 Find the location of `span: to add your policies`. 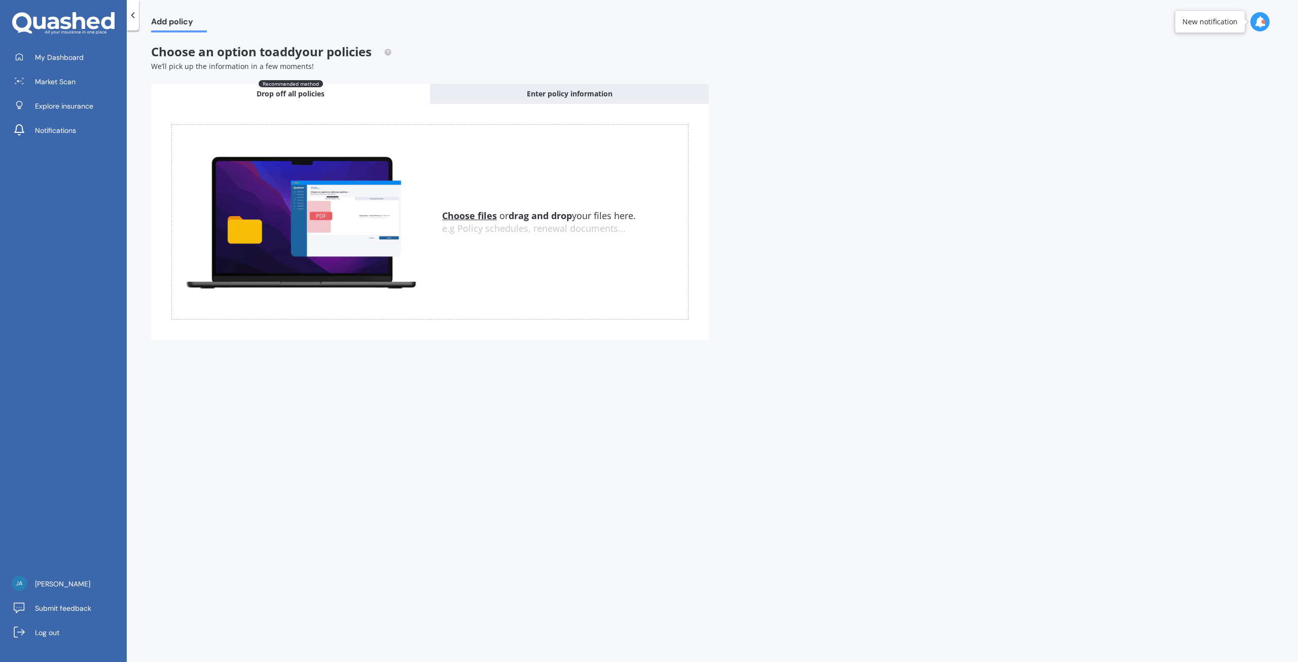

span: to add your policies is located at coordinates (315, 51).